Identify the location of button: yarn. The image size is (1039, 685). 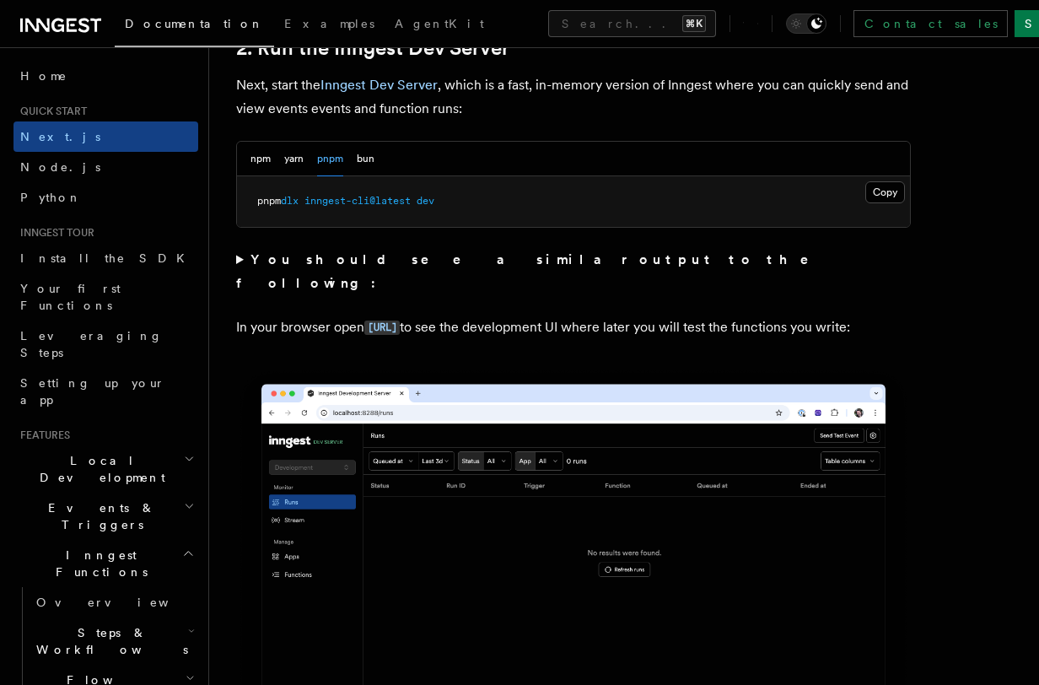
(294, 159).